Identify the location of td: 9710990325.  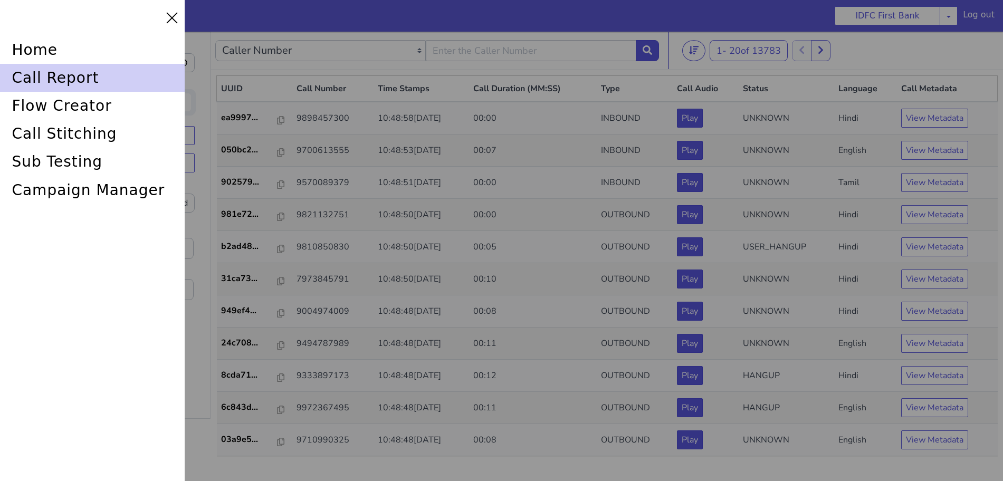
(333, 408).